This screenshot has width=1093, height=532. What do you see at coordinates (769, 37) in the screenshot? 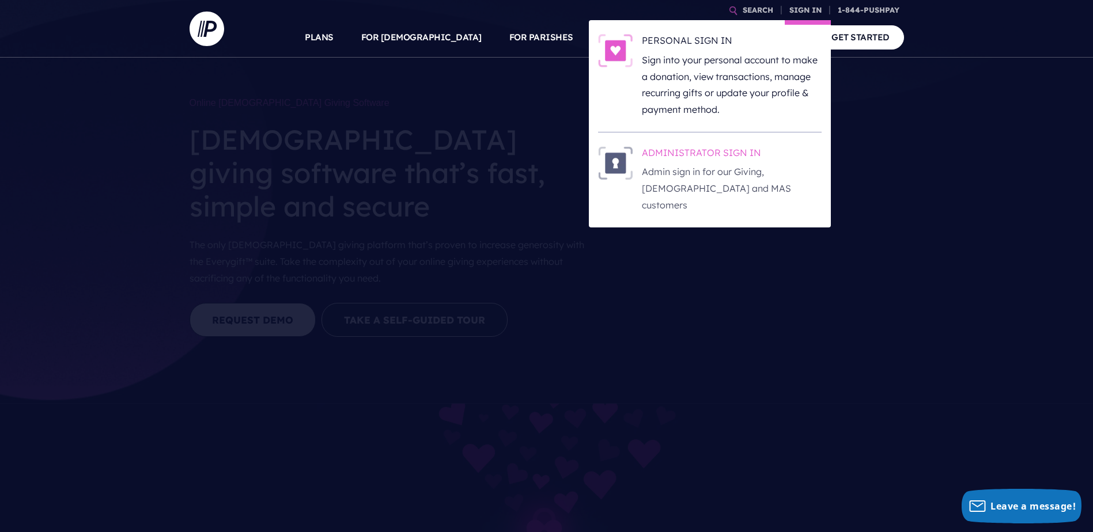
I see `a: COMPANY` at bounding box center [769, 37].